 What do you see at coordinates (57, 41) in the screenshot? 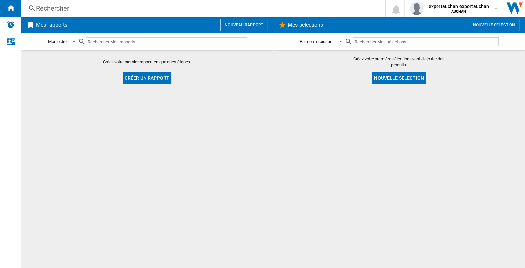
I see `div: Mon ordre` at bounding box center [57, 41].